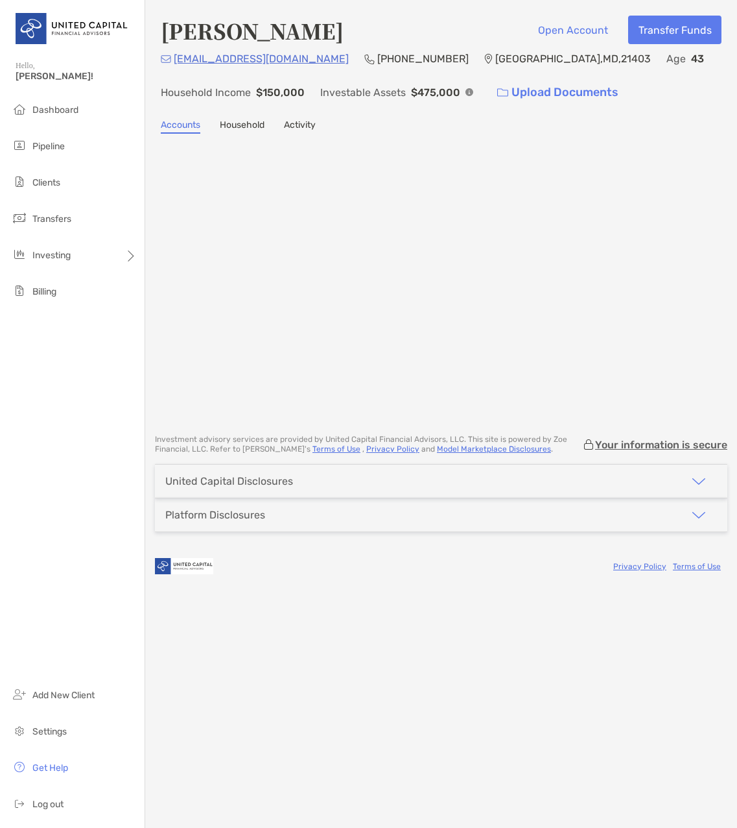 This screenshot has width=737, height=828. I want to click on img: transfers icon, so click(19, 218).